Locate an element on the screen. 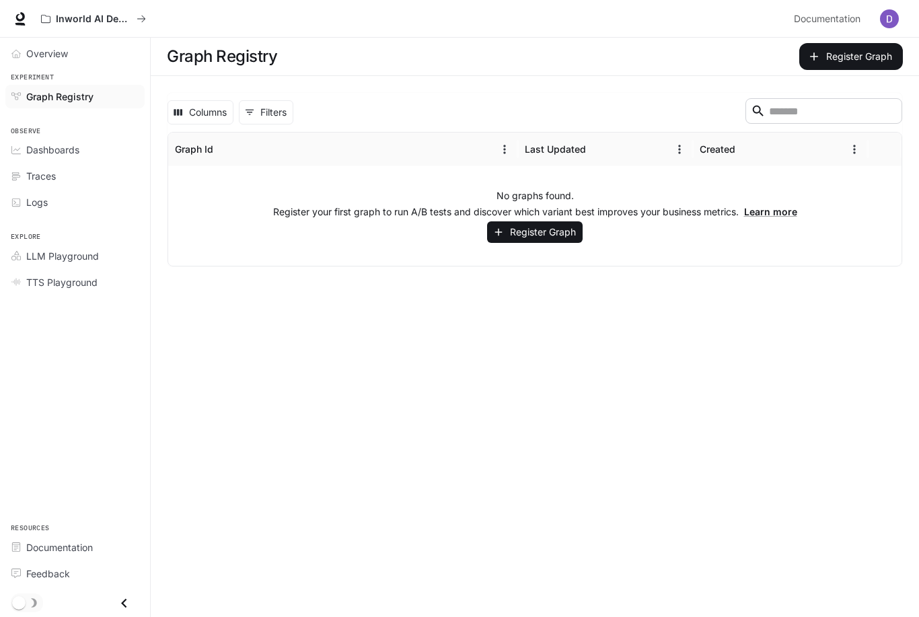 The width and height of the screenshot is (919, 617). a: Dashboards is located at coordinates (75, 149).